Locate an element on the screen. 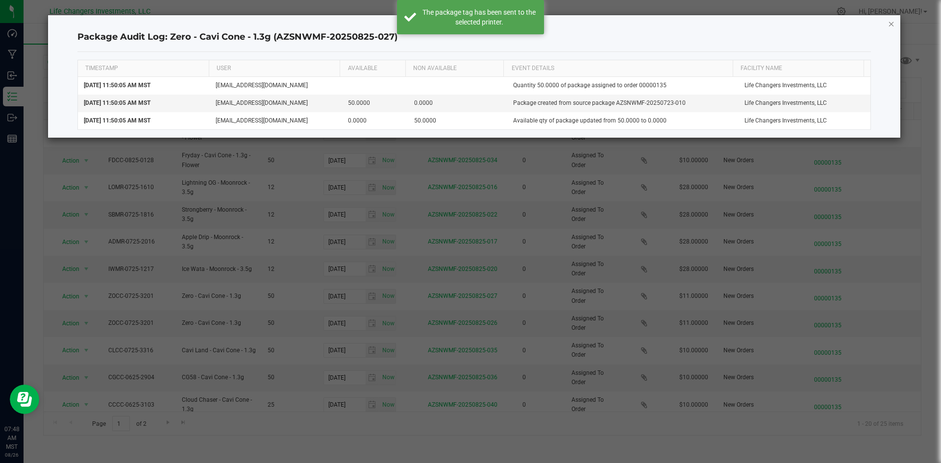 The image size is (941, 463). td: Package created from source package AZSNWMF-20250723-010 is located at coordinates (623, 103).